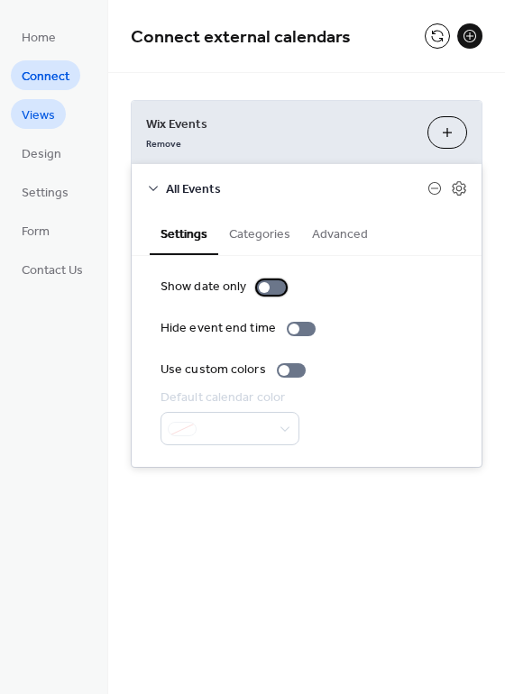 The height and width of the screenshot is (694, 505). Describe the element at coordinates (52, 271) in the screenshot. I see `span: Contact Us` at that location.